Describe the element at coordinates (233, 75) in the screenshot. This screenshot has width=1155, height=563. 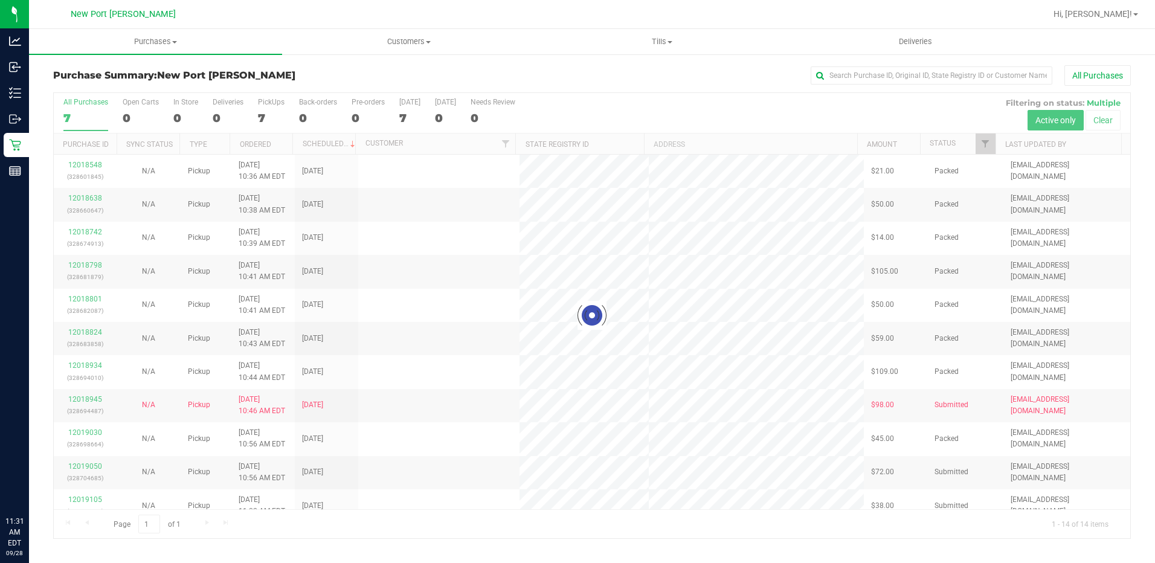
I see `h3: Purchase Summary:` at that location.